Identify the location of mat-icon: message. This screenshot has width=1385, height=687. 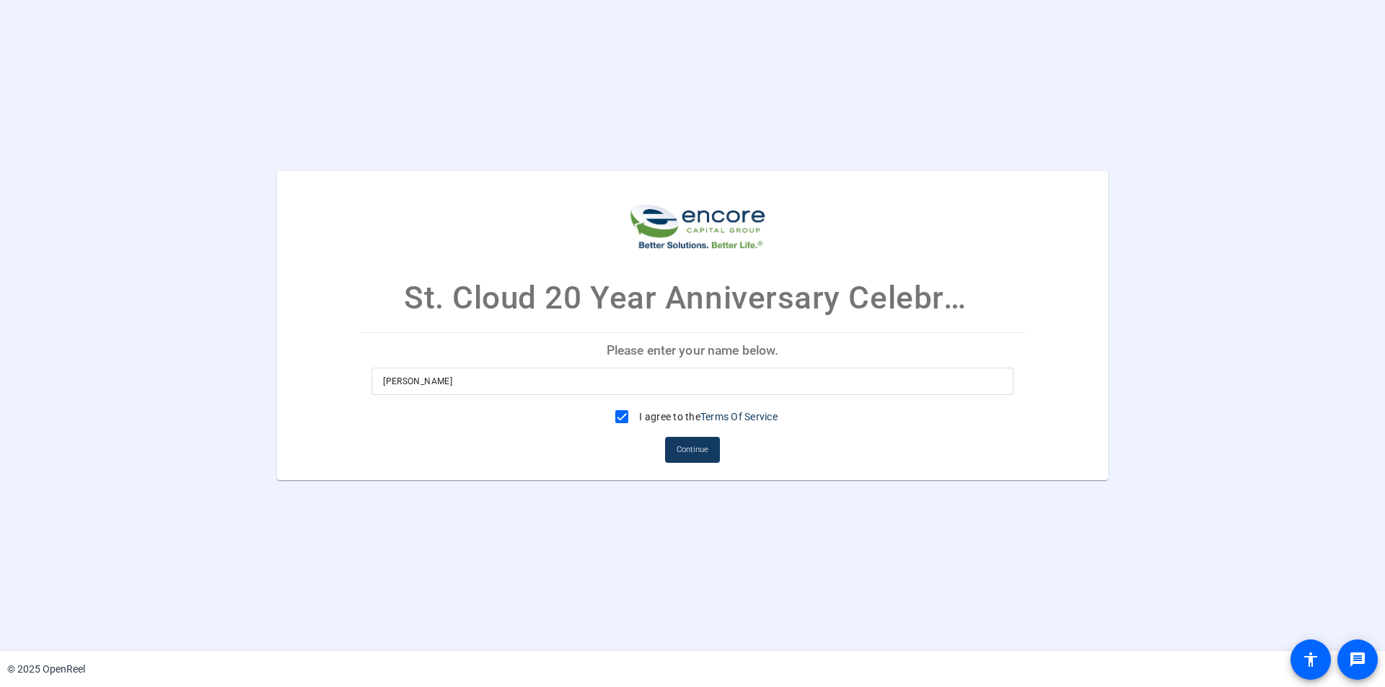
(1358, 660).